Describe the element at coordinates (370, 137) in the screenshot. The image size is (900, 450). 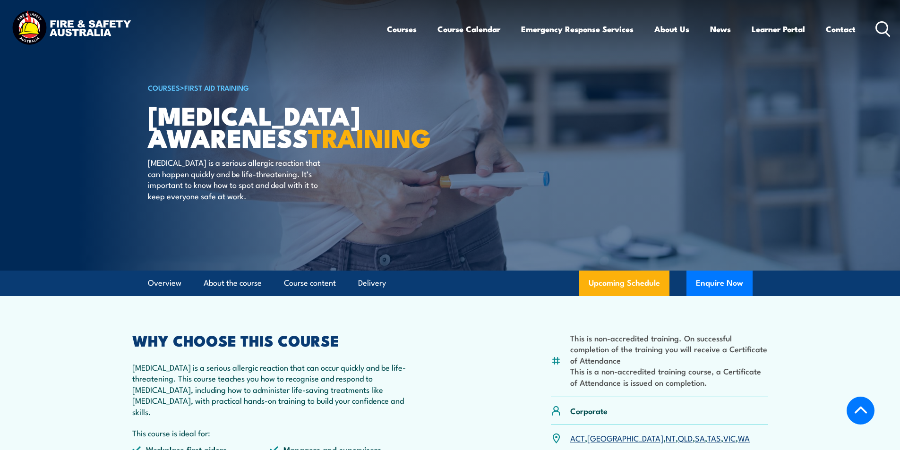
I see `strong: TRAINING` at that location.